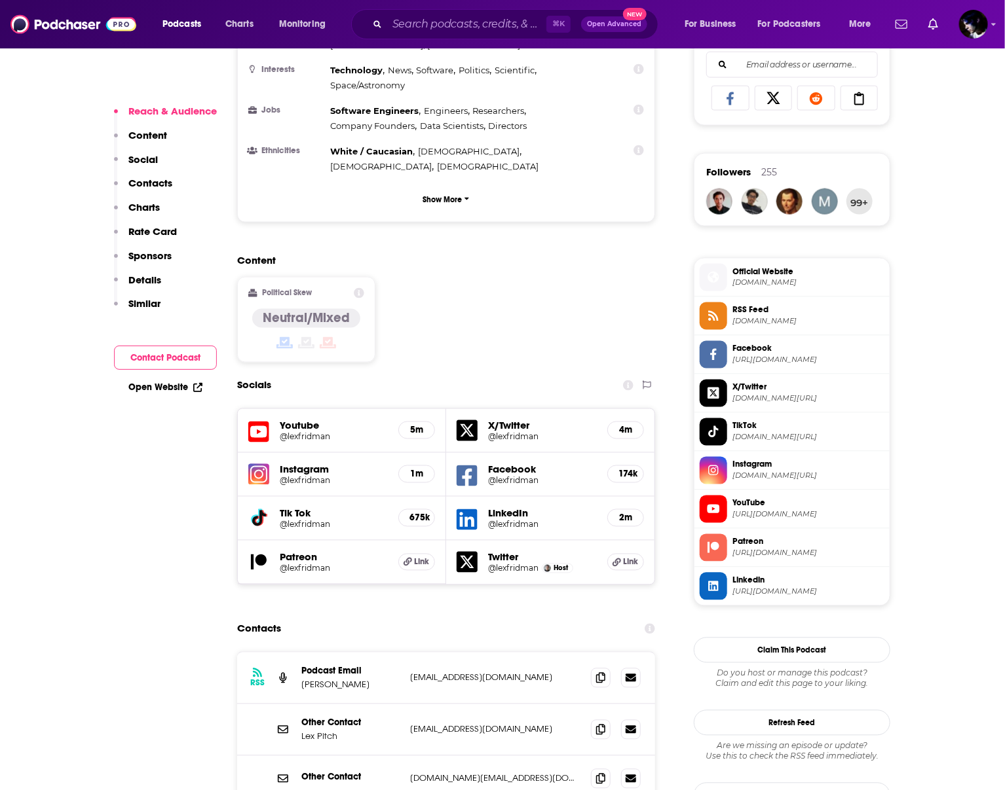 The height and width of the screenshot is (790, 1005). I want to click on div: 255, so click(769, 172).